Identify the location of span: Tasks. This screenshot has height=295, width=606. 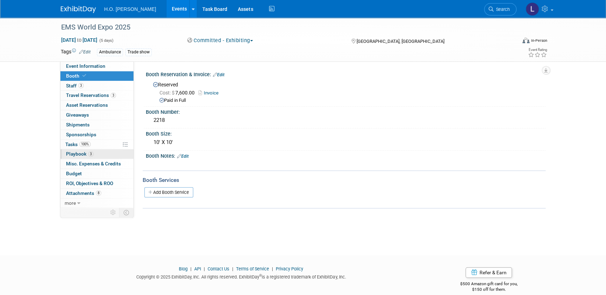
(78, 144).